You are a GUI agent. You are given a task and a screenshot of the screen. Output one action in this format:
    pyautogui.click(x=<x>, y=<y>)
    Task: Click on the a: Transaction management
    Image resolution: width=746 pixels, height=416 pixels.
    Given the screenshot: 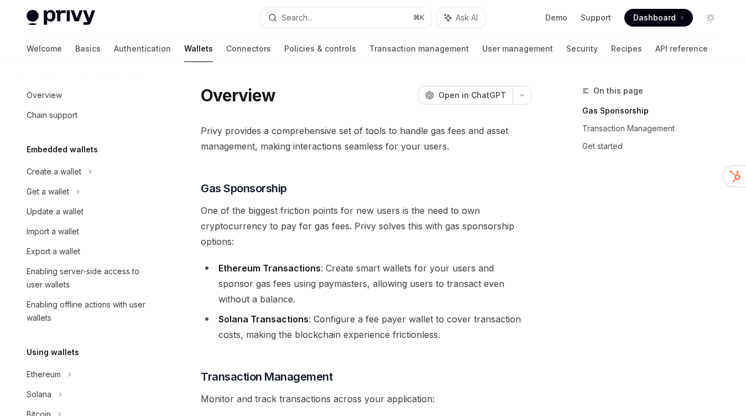 What is the action you would take?
    pyautogui.click(x=419, y=49)
    